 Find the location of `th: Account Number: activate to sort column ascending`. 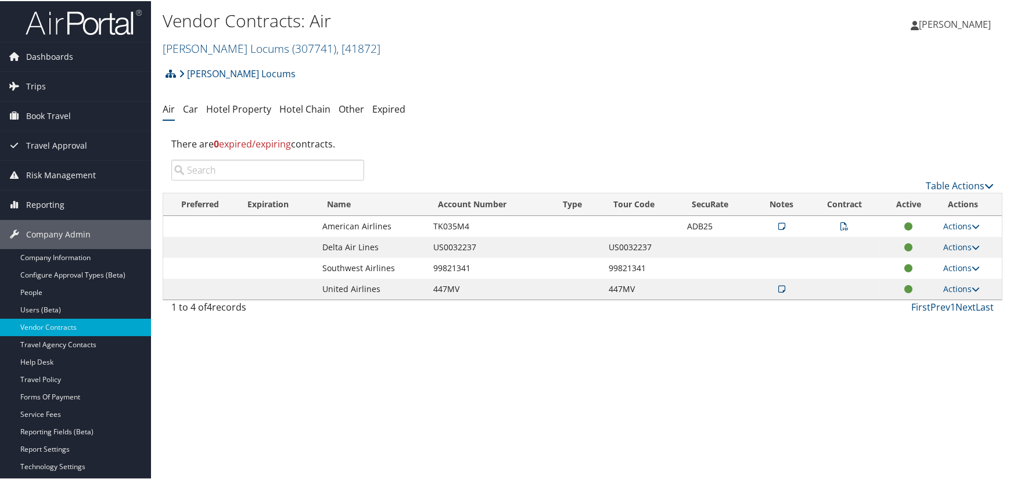

th: Account Number: activate to sort column ascending is located at coordinates (489, 203).